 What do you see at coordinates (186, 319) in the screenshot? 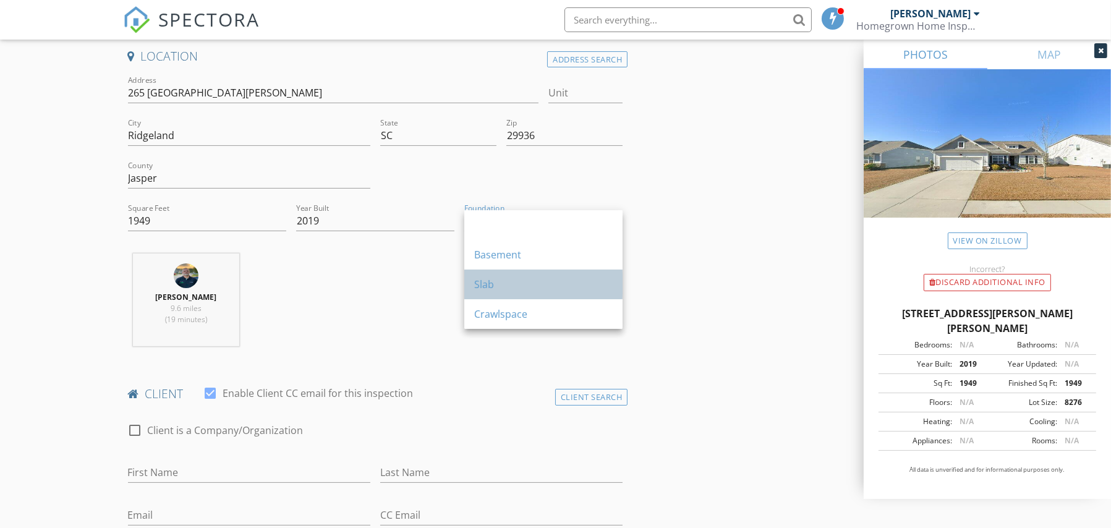
I see `span: (19 minutes)` at bounding box center [186, 319].